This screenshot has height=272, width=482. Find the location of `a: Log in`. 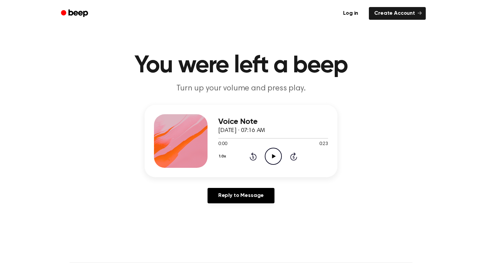

a: Log in is located at coordinates (350, 13).